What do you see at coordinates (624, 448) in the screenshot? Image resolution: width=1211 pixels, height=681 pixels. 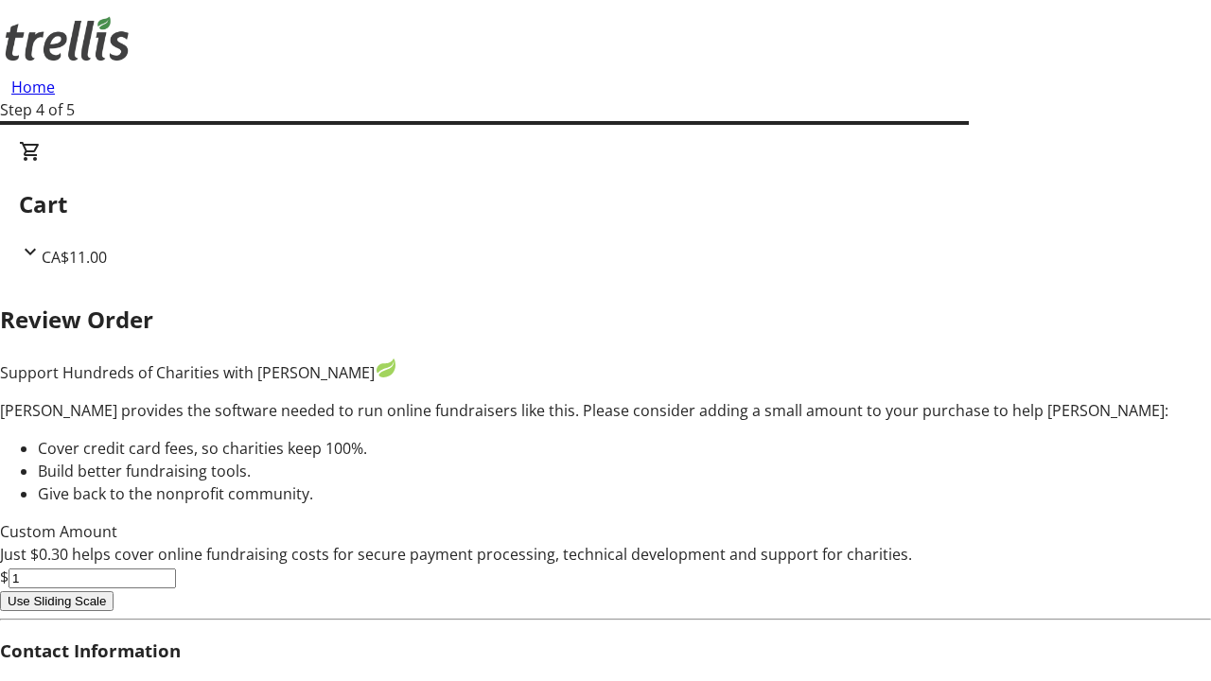 I see `li: Cover credit card fees, so charities keep 100%.` at bounding box center [624, 448].